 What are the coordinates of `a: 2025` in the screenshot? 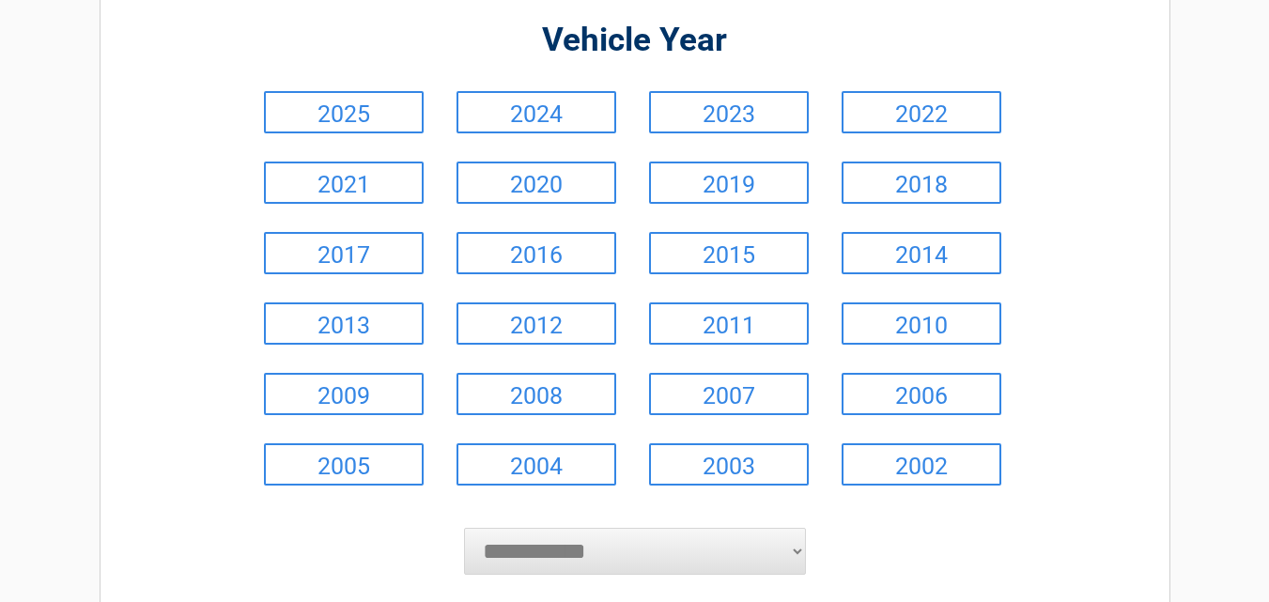 It's located at (344, 112).